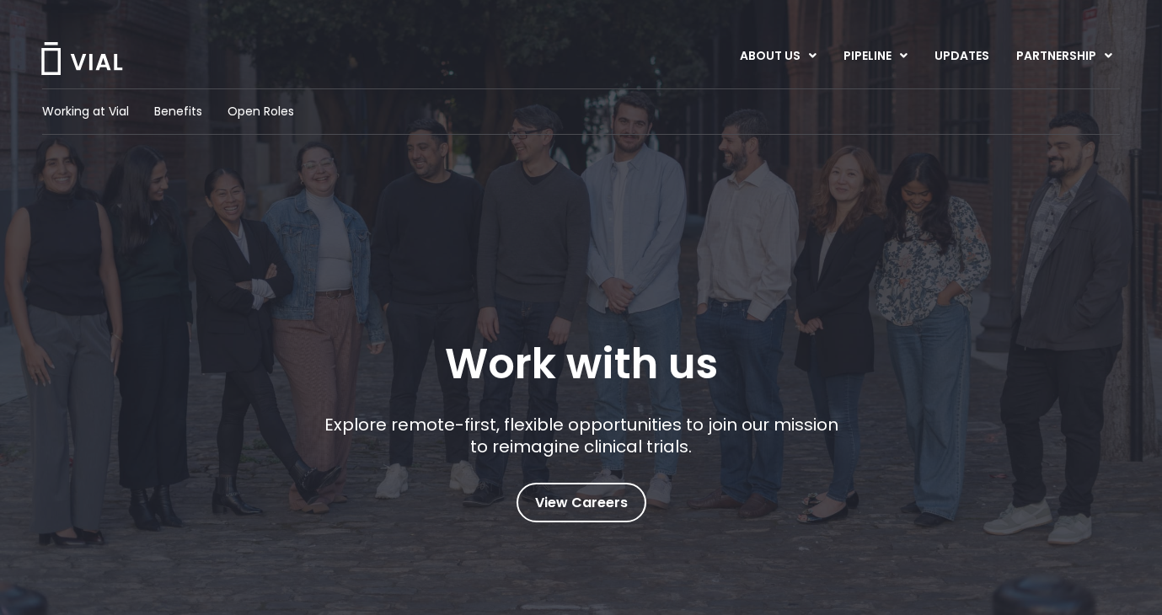 The width and height of the screenshot is (1162, 615). What do you see at coordinates (1064, 56) in the screenshot?
I see `a: PARTNERSHIPMenu Toggle` at bounding box center [1064, 56].